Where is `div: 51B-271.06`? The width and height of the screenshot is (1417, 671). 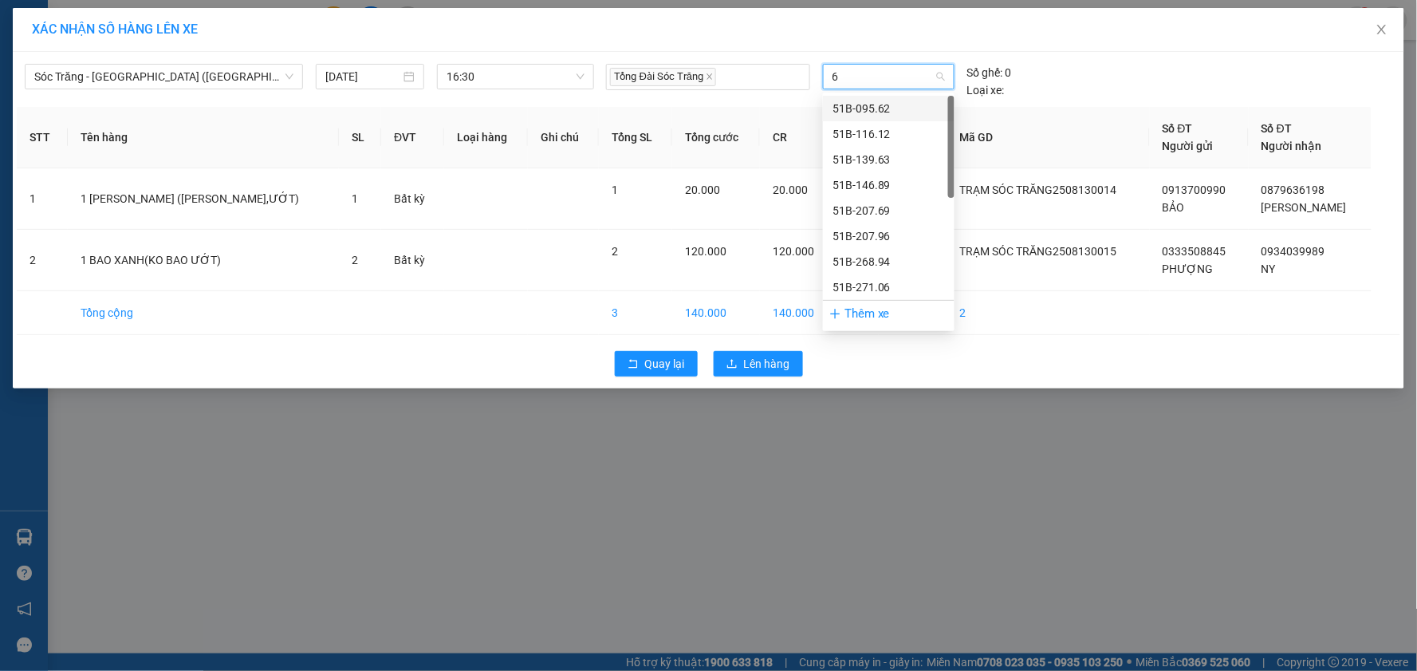
div: 51B-271.06 is located at coordinates (888, 287).